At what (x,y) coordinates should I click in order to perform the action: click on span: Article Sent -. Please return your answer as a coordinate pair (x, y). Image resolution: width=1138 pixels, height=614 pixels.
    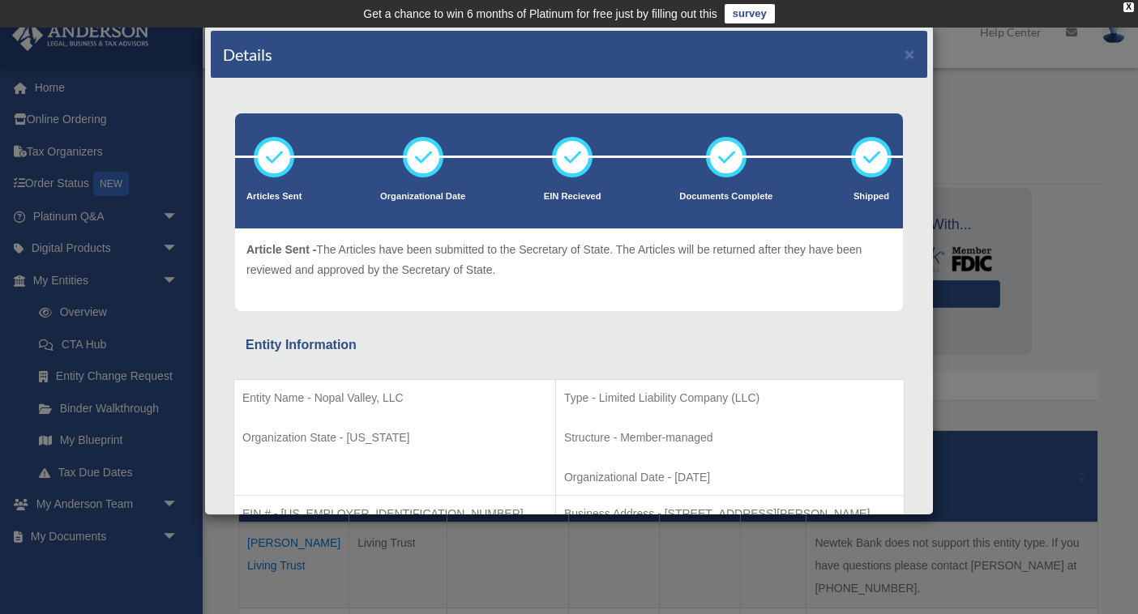
    Looking at the image, I should click on (281, 250).